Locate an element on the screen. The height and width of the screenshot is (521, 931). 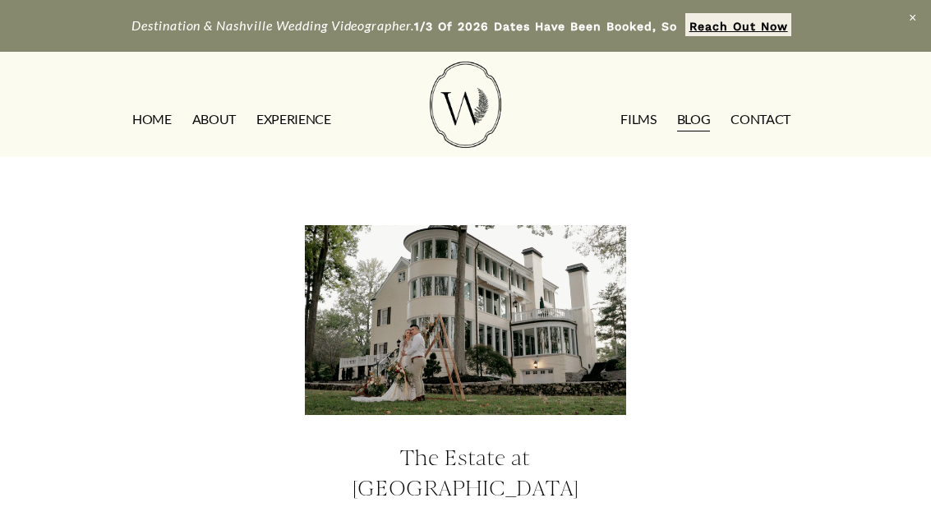
a: ABOUT is located at coordinates (214, 120).